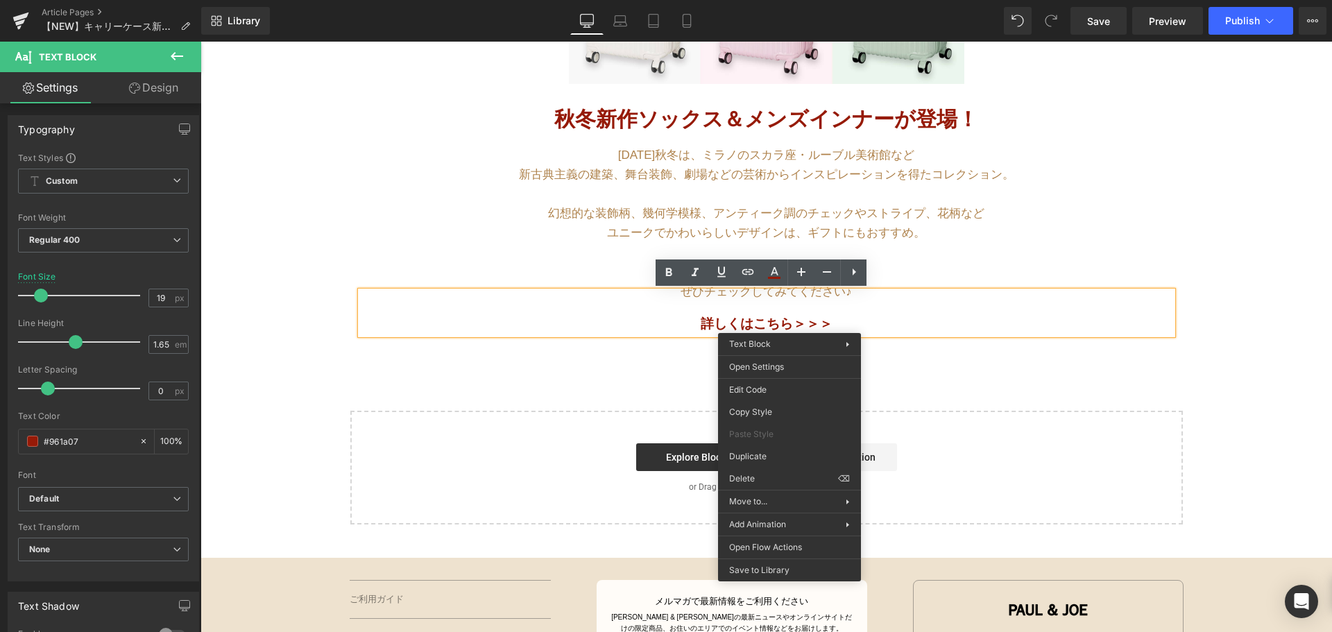 This screenshot has width=1332, height=632. Describe the element at coordinates (180, 344) in the screenshot. I see `span: em` at that location.